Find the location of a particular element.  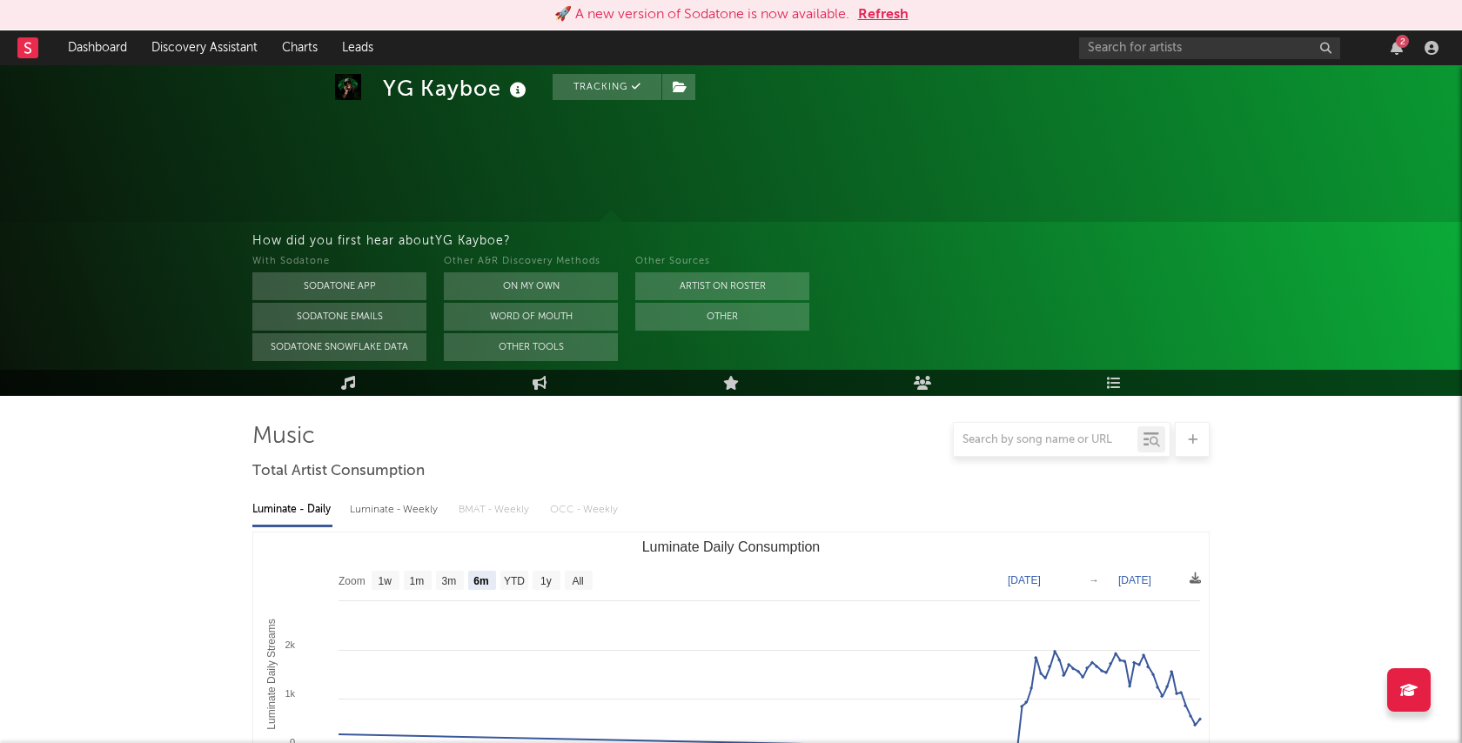

text: 3m is located at coordinates (449, 581).